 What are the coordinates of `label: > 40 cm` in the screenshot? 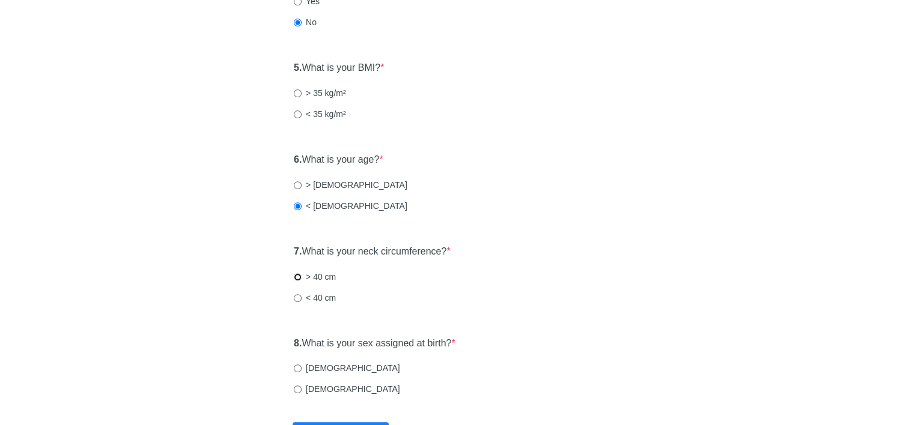 It's located at (315, 277).